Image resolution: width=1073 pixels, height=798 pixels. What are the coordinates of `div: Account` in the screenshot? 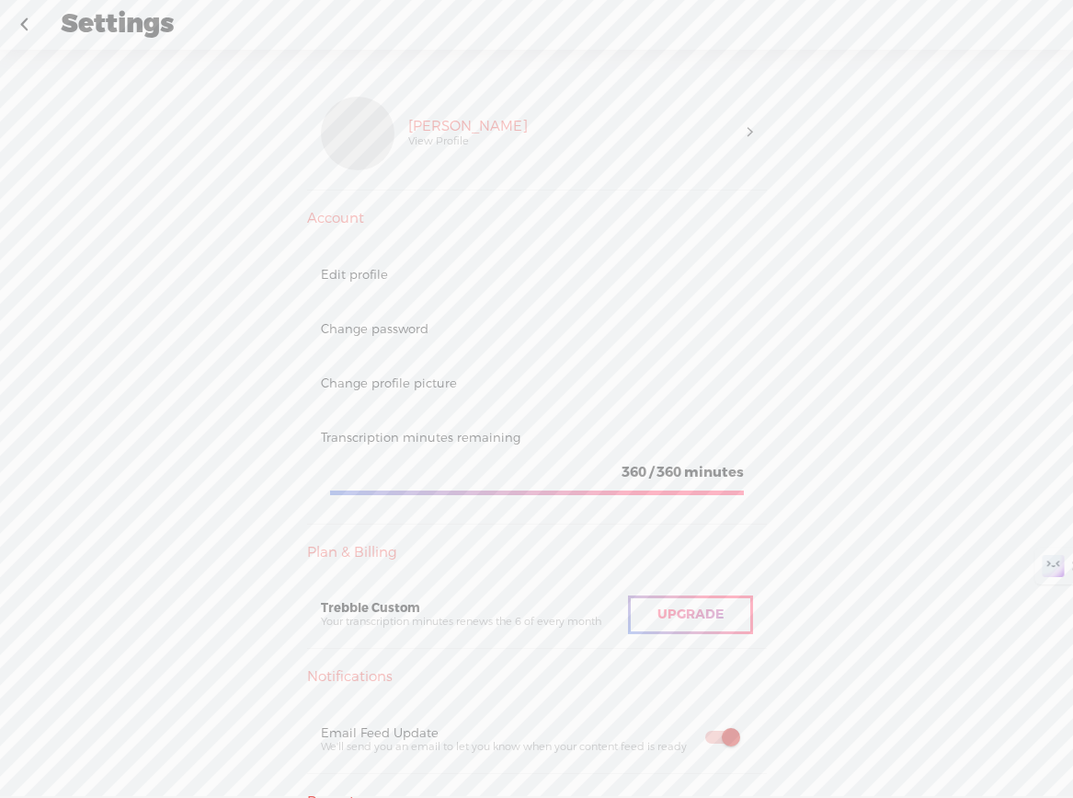 It's located at (537, 219).